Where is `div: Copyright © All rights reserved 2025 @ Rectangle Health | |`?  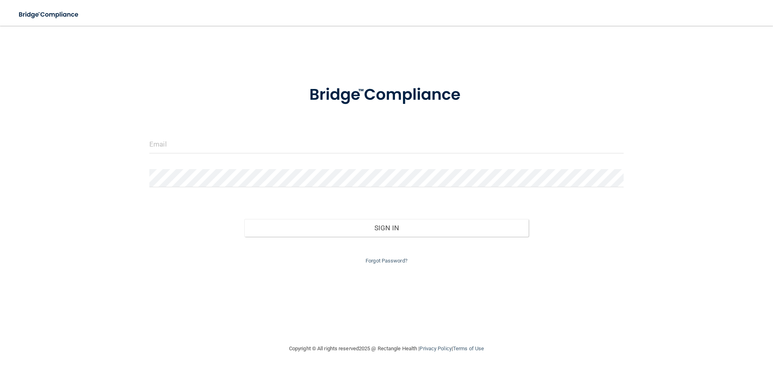 div: Copyright © All rights reserved 2025 @ Rectangle Health | | is located at coordinates (386, 349).